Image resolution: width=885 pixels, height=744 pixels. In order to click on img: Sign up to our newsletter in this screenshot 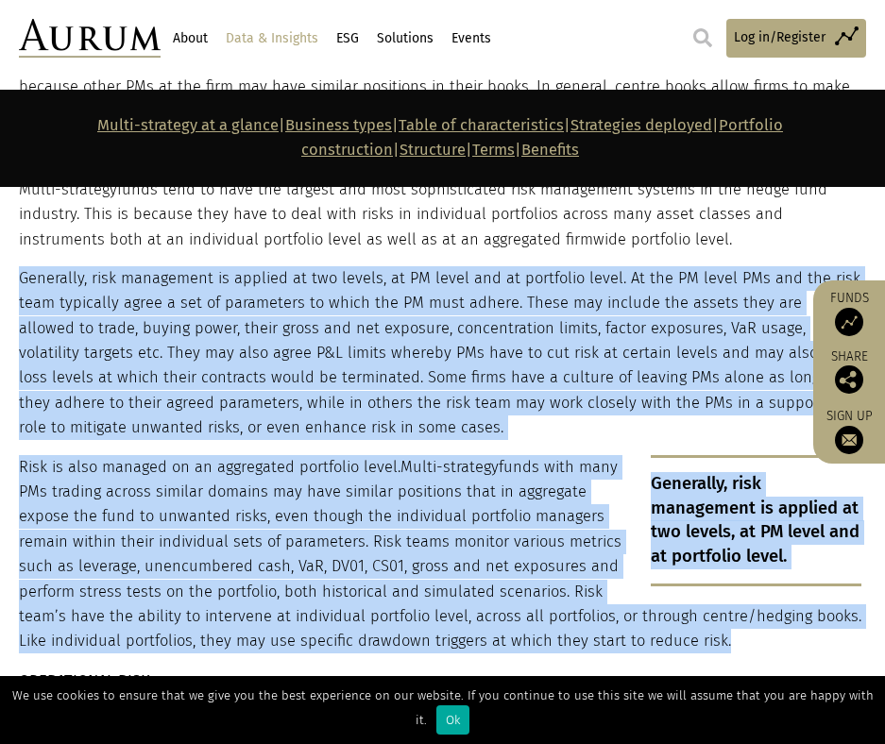, I will do `click(849, 440)`.